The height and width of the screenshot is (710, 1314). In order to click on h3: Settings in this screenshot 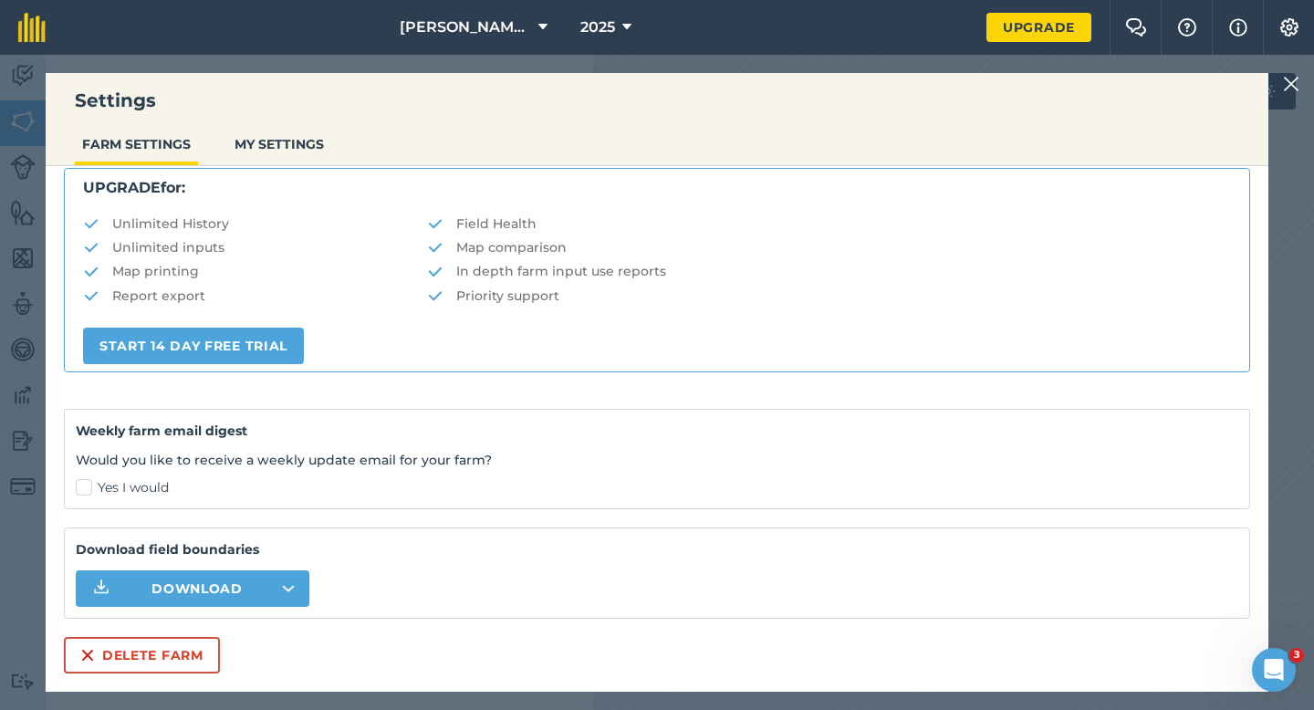, I will do `click(657, 100)`.